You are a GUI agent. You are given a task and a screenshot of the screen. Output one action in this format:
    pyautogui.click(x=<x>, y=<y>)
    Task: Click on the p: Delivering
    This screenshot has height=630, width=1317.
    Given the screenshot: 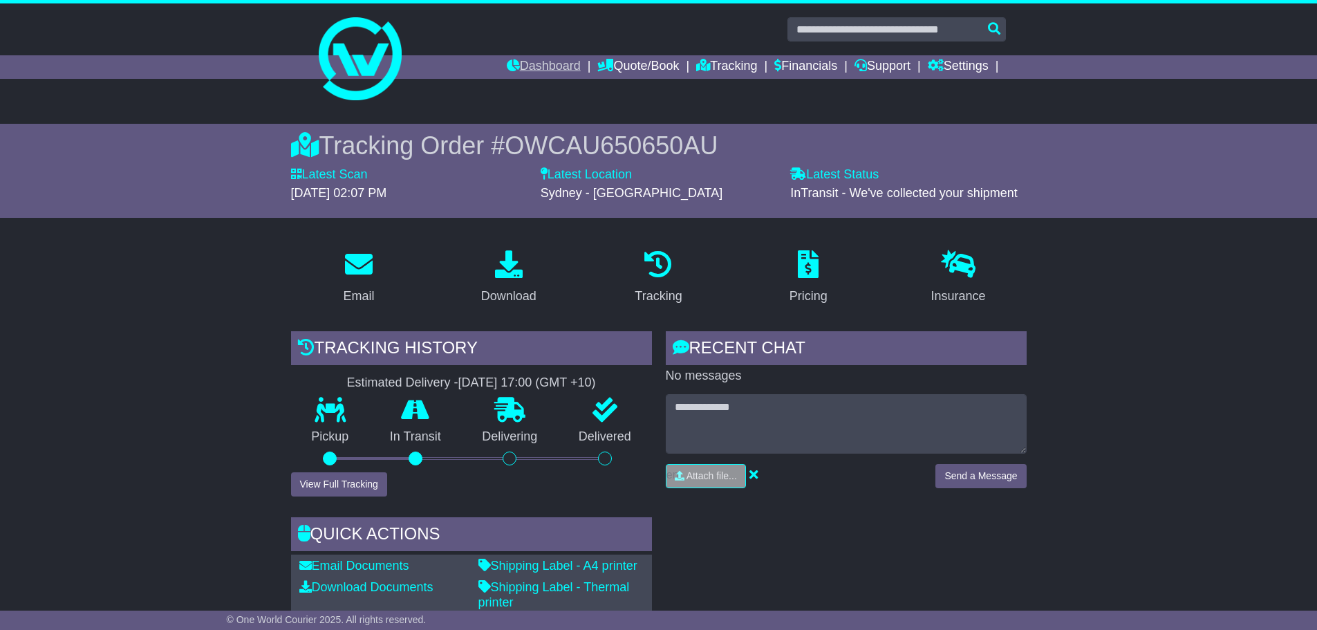 What is the action you would take?
    pyautogui.click(x=510, y=437)
    